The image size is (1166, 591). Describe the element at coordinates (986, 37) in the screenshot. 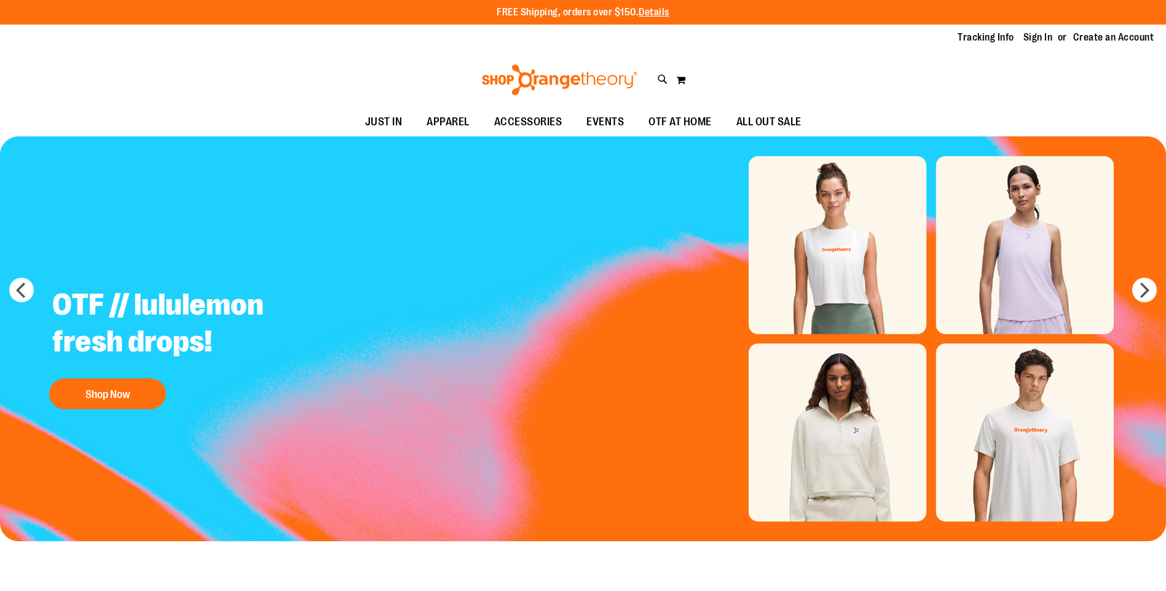

I see `a: Tracking Info` at that location.